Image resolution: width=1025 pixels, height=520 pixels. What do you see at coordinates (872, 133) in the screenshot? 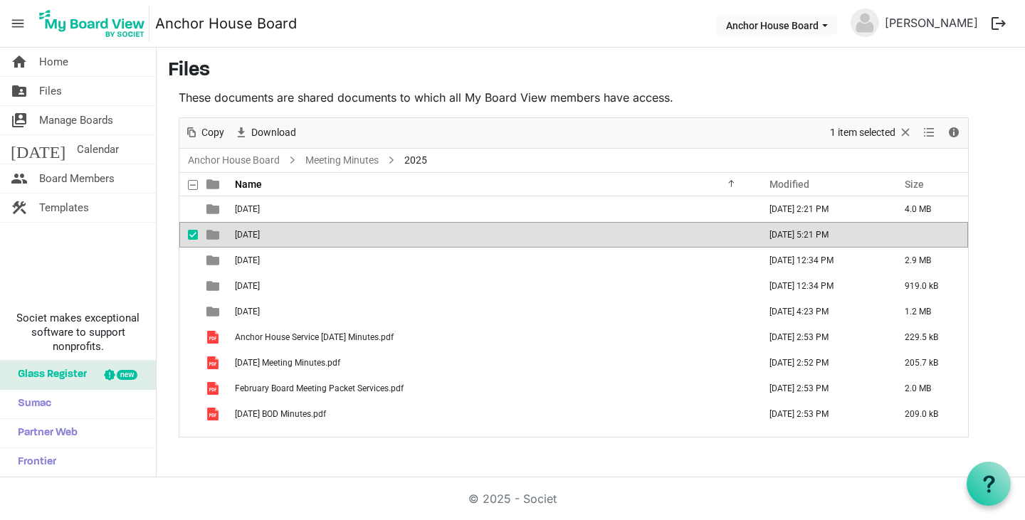
I see `div: Clear selection` at bounding box center [872, 133].